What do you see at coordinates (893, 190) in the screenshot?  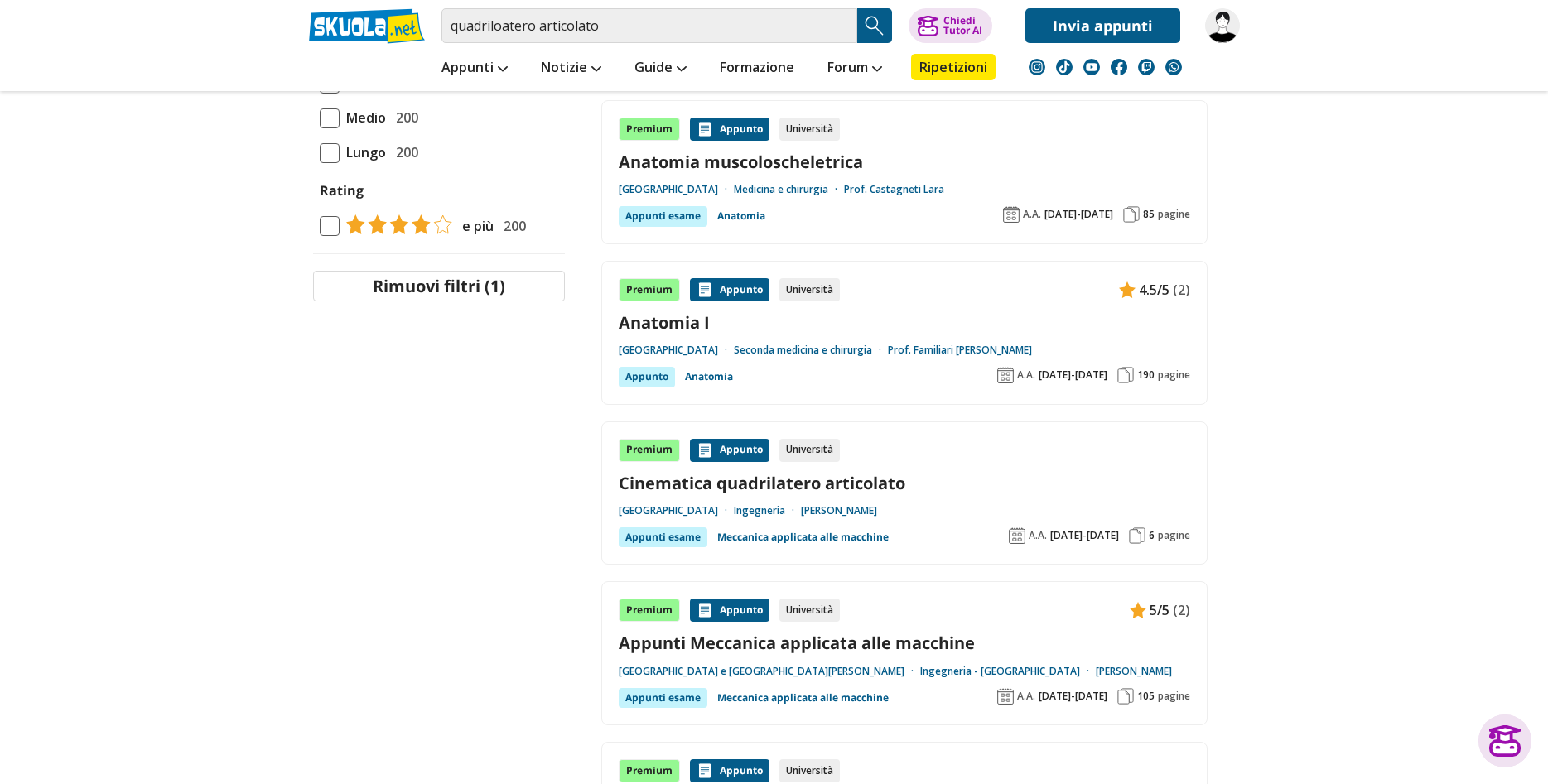 I see `a: Prof. Castagneti Lara` at bounding box center [893, 190].